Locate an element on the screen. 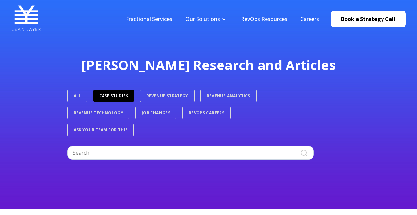 This screenshot has width=417, height=215. a: Our Solutions is located at coordinates (202, 19).